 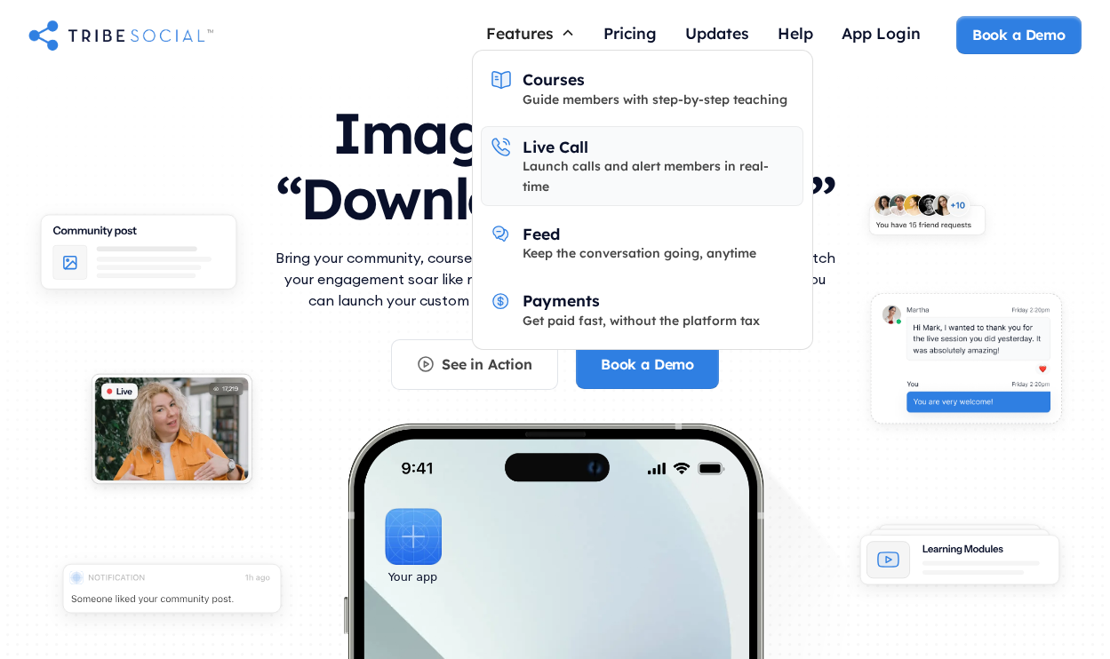 What do you see at coordinates (880, 35) in the screenshot?
I see `a: App Login` at bounding box center [880, 35].